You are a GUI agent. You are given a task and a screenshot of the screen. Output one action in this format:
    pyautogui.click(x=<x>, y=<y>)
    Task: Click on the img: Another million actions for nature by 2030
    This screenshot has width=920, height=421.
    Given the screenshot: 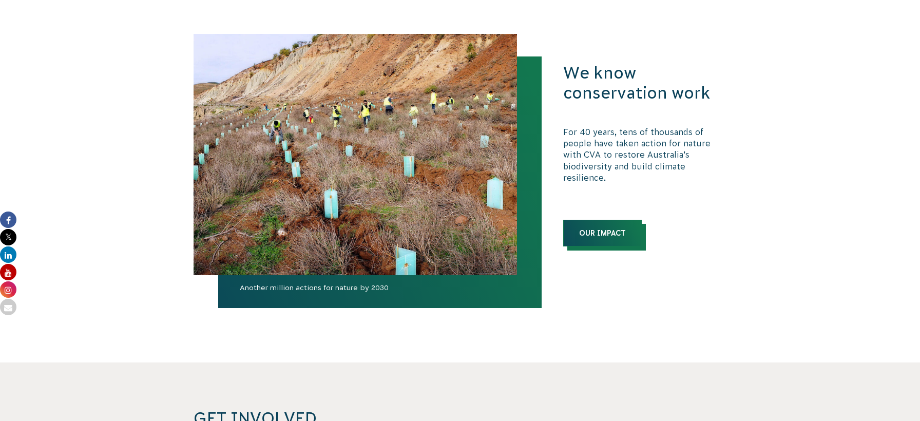 What is the action you would take?
    pyautogui.click(x=355, y=154)
    